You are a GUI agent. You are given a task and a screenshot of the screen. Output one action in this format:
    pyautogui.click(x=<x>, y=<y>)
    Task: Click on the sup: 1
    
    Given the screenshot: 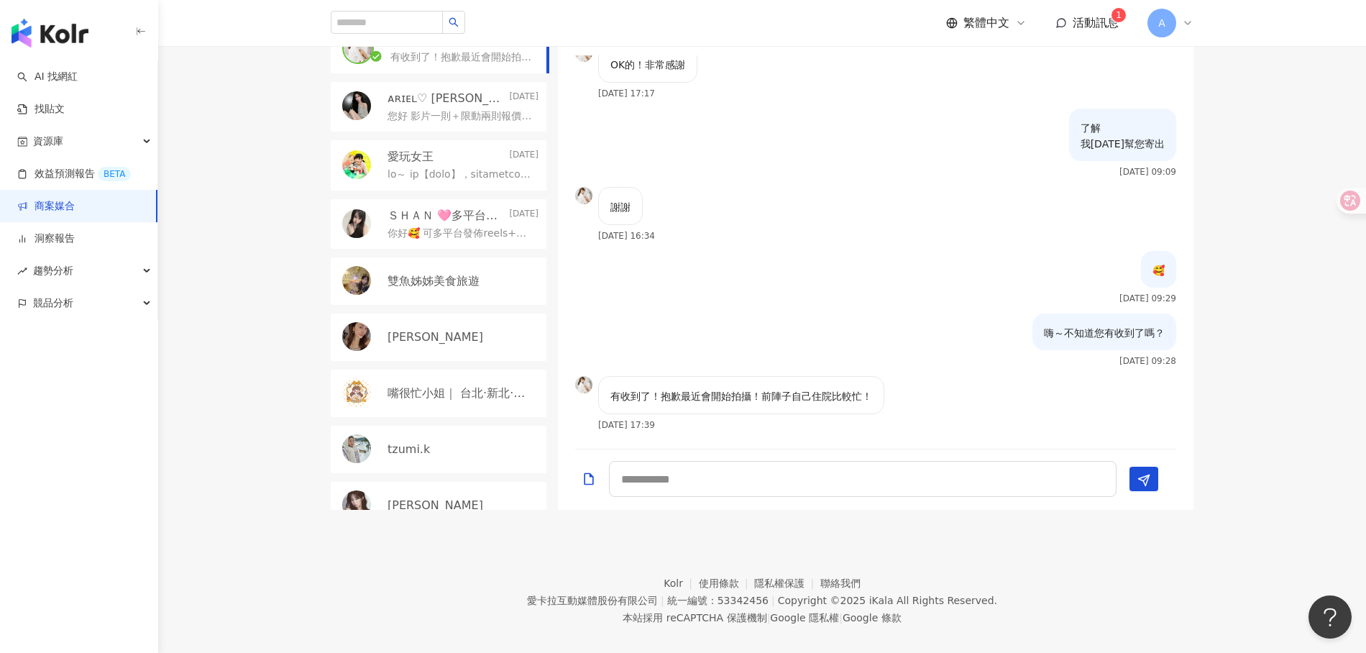 What is the action you would take?
    pyautogui.click(x=1119, y=15)
    